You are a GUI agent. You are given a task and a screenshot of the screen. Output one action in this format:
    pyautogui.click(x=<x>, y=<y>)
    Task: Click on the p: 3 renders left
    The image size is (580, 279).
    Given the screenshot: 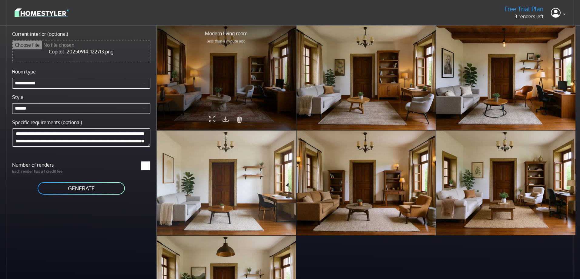 What is the action you would take?
    pyautogui.click(x=524, y=16)
    